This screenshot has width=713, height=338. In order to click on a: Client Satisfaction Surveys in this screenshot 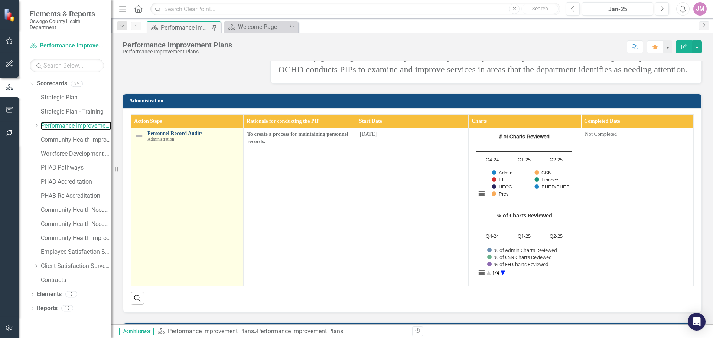, I will do `click(76, 266)`.